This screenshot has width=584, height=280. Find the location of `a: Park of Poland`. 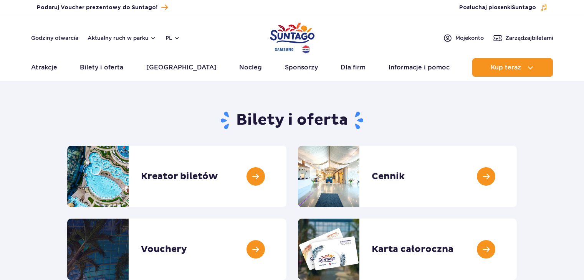

a: Park of Poland is located at coordinates (292, 37).